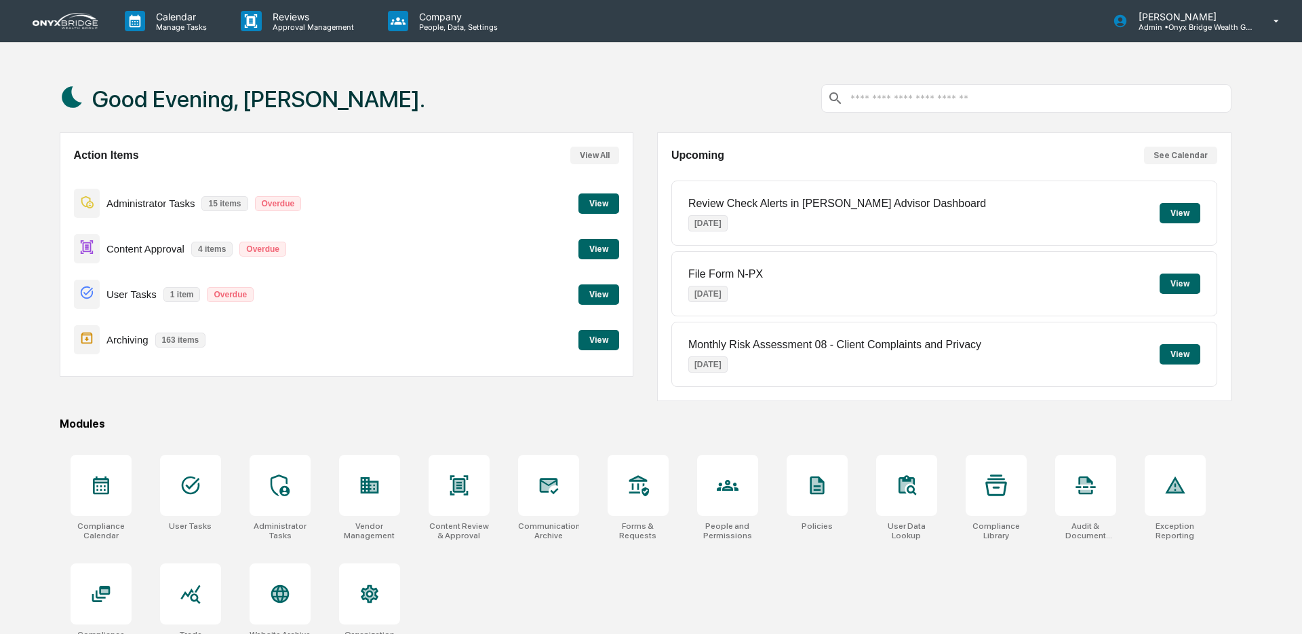 Image resolution: width=1302 pixels, height=634 pixels. What do you see at coordinates (311, 27) in the screenshot?
I see `p: Approval Management` at bounding box center [311, 27].